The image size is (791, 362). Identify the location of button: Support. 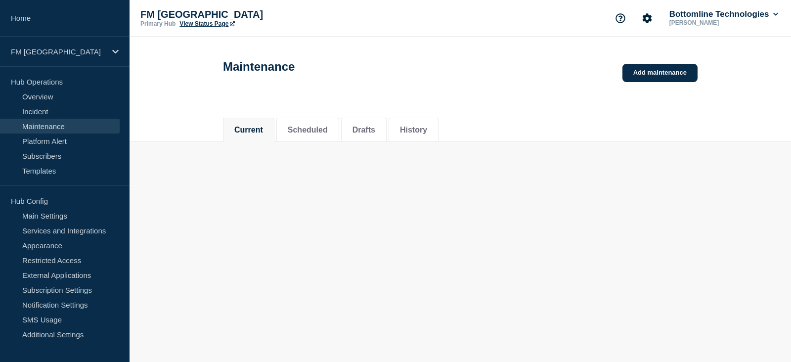
(620, 18).